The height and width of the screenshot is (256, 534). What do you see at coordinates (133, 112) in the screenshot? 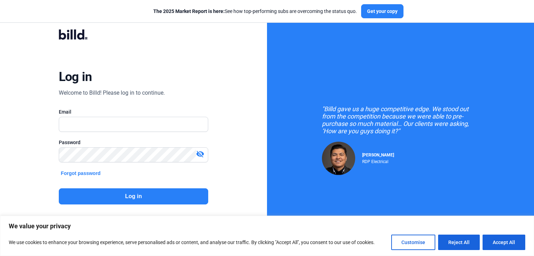
I see `div: Email` at bounding box center [133, 112].